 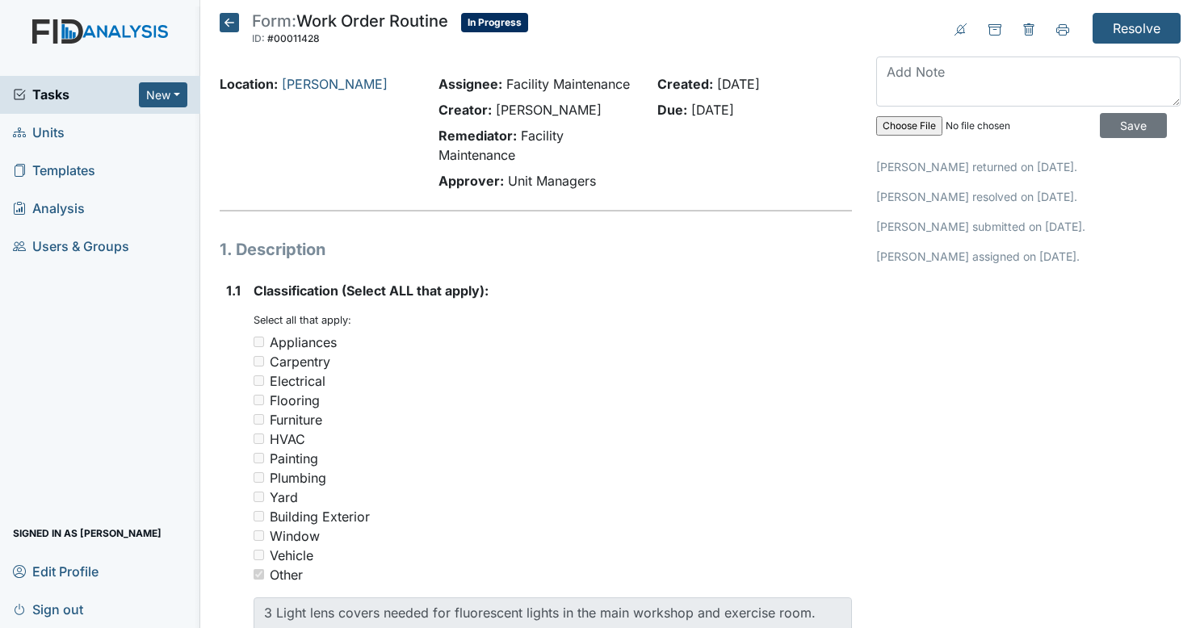 What do you see at coordinates (1133, 125) in the screenshot?
I see `input: Save` at bounding box center [1133, 125].